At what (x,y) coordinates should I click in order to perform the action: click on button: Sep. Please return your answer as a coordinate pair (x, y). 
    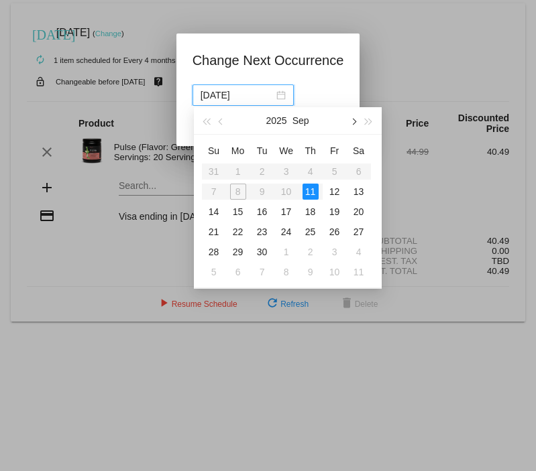
    Looking at the image, I should click on (300, 121).